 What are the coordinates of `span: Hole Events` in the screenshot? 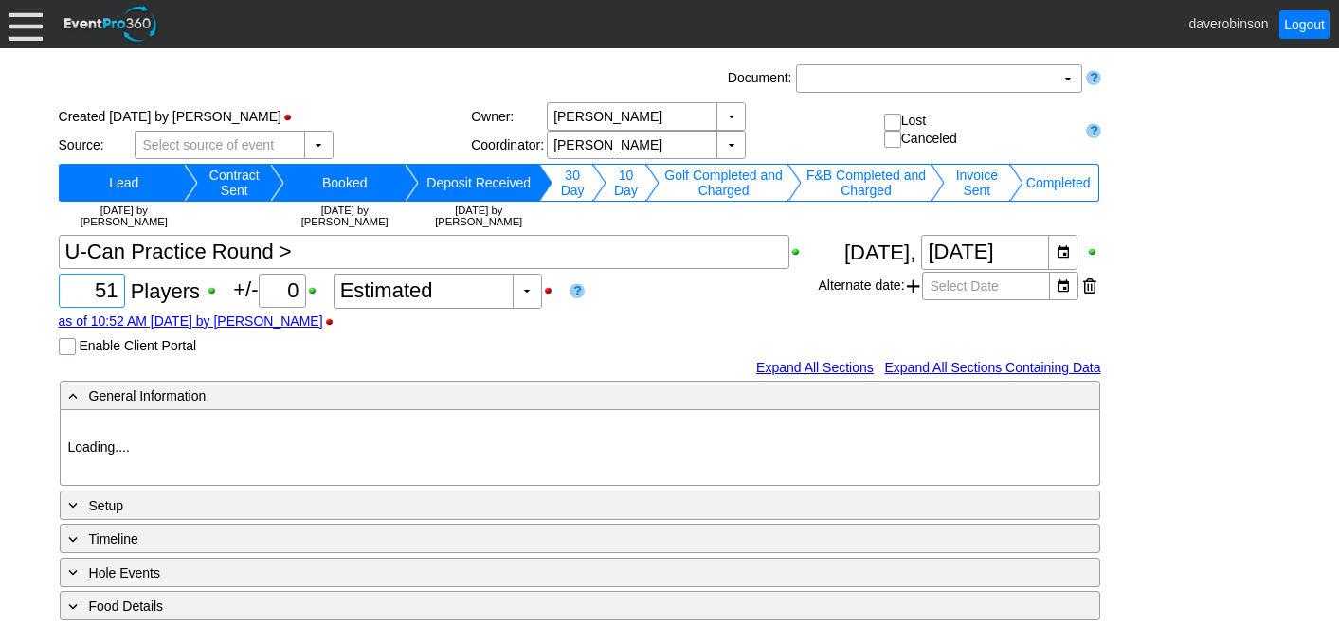 It's located at (124, 573).